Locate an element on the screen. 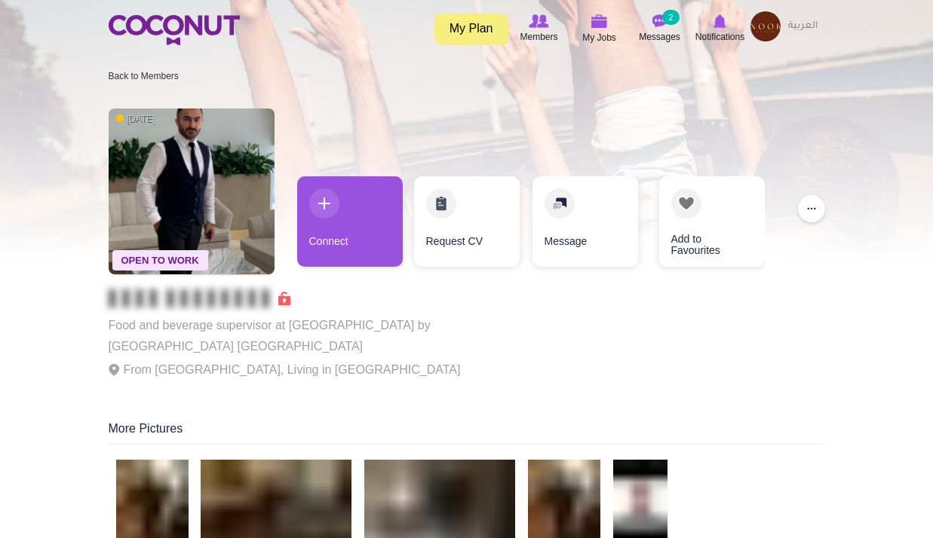  div: More Pictures is located at coordinates (467, 433).